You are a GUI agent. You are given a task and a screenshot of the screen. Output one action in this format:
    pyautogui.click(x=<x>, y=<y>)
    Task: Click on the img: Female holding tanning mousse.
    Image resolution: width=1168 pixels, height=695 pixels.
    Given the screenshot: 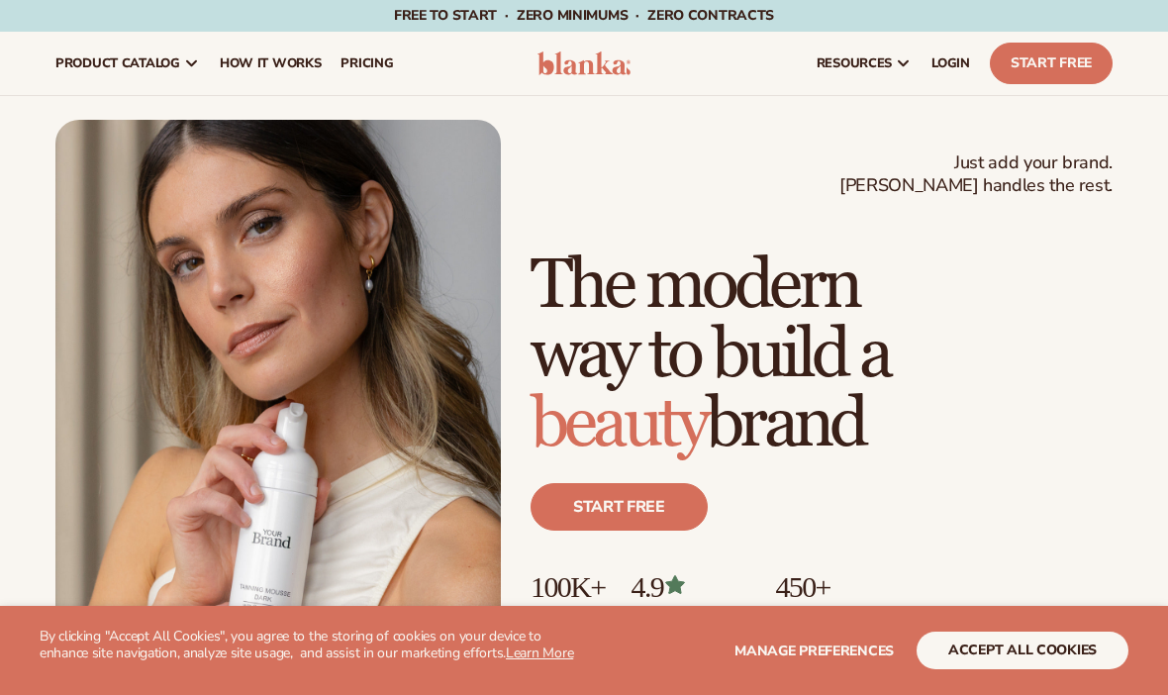 What is the action you would take?
    pyautogui.click(x=278, y=400)
    